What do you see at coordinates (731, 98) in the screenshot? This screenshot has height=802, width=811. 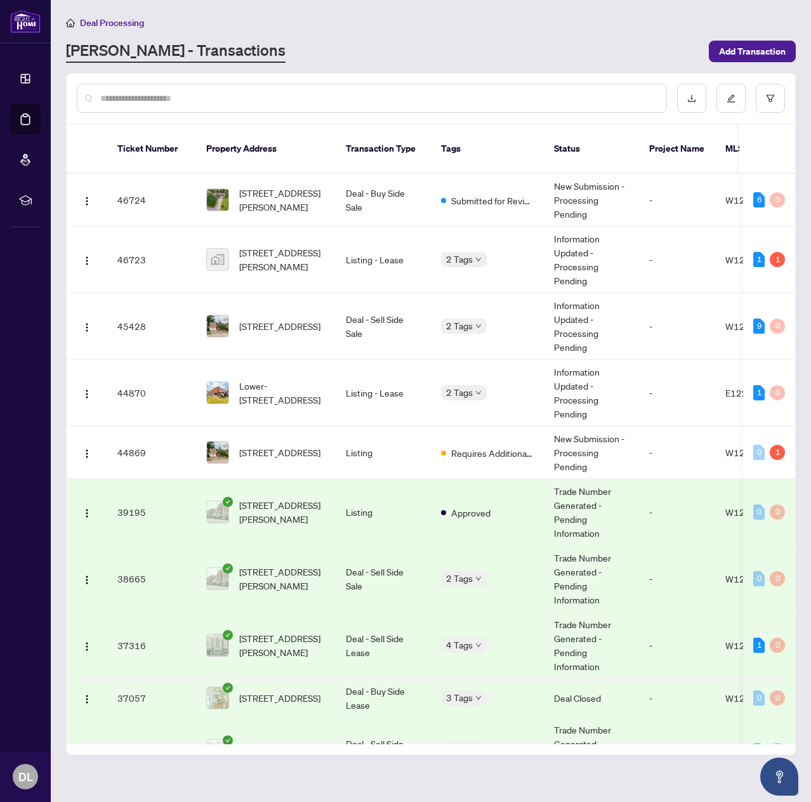 I see `button: edit` at bounding box center [731, 98].